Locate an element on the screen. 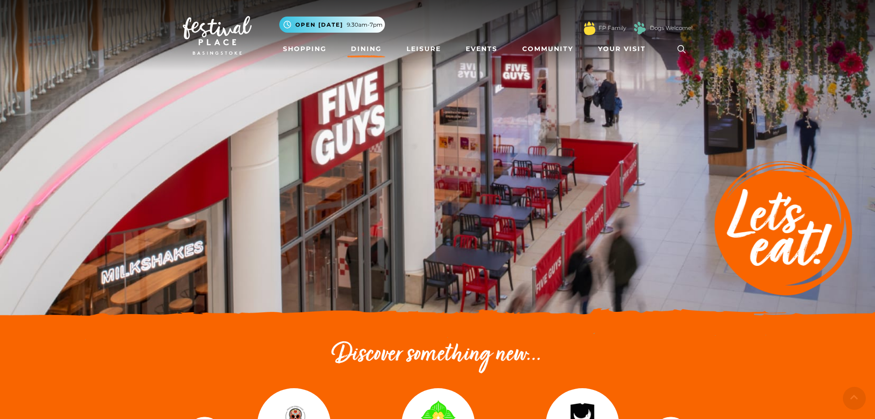  a: FP Family is located at coordinates (612, 28).